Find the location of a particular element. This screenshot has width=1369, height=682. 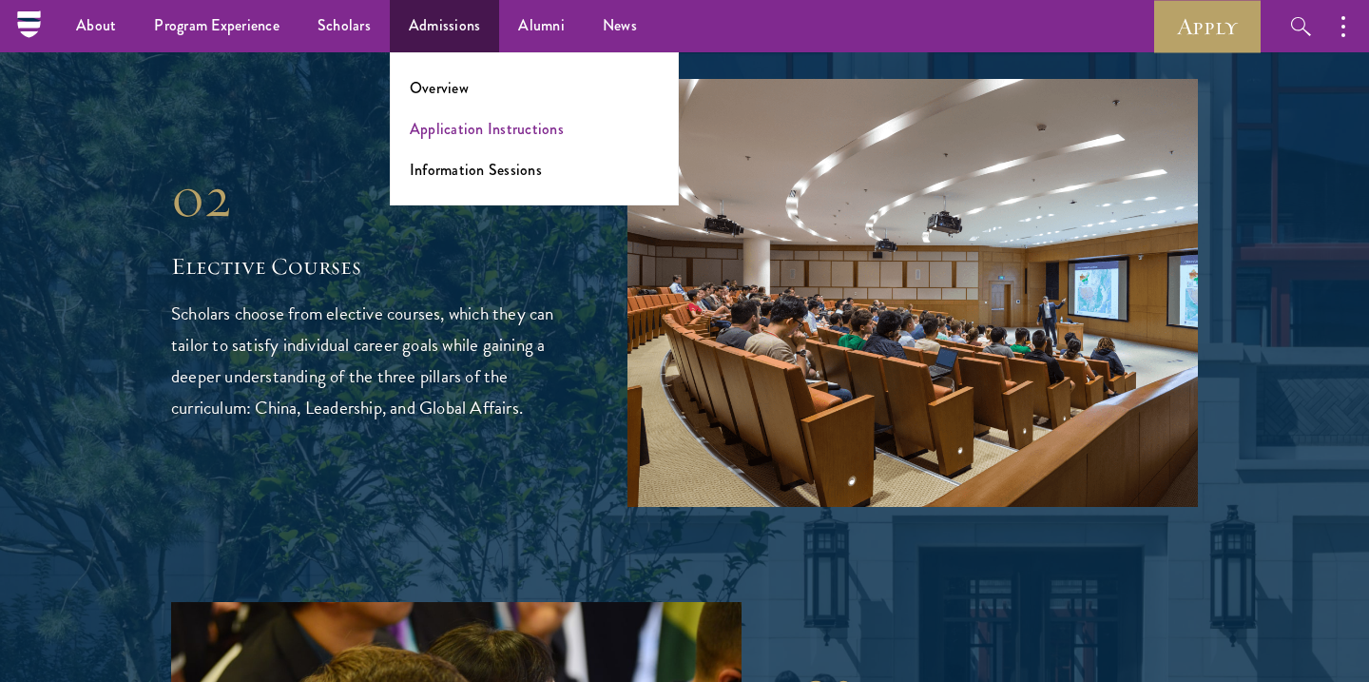

div: 02 is located at coordinates (371, 197).